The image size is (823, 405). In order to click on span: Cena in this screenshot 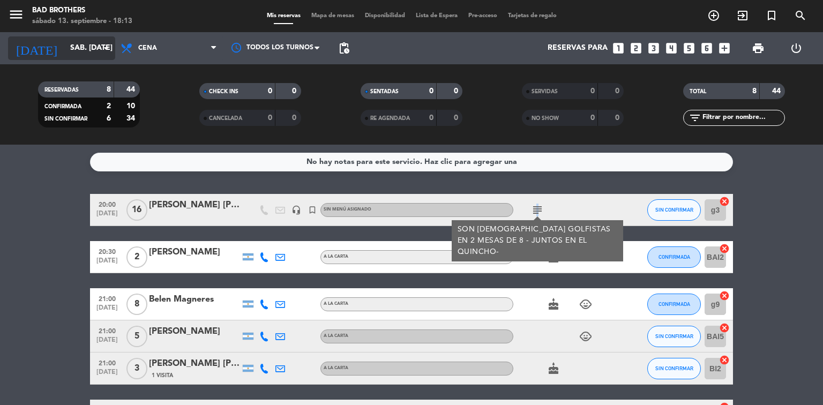, I will do `click(147, 48)`.